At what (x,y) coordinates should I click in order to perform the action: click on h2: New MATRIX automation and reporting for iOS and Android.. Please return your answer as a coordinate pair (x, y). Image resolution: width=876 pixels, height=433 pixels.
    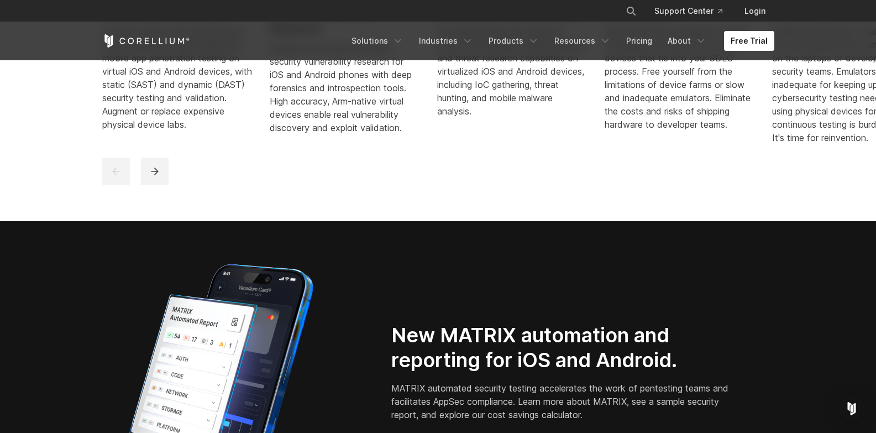
    Looking at the image, I should click on (562, 348).